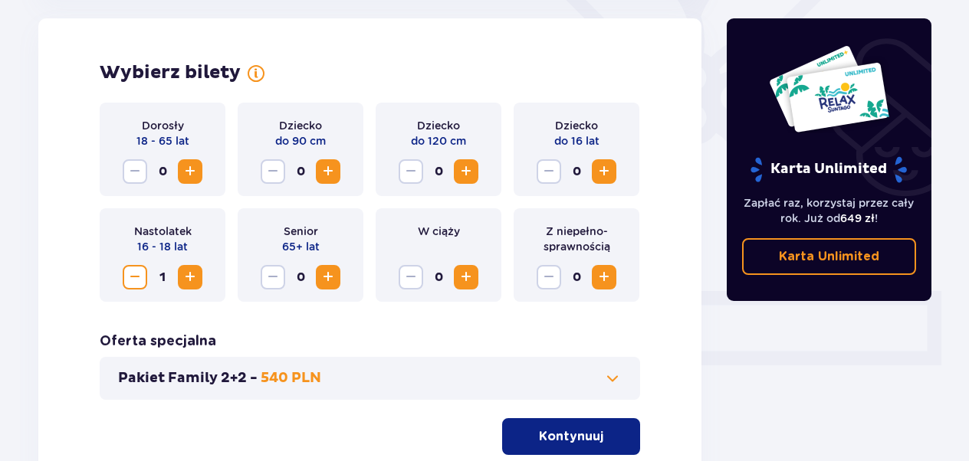 This screenshot has height=461, width=969. I want to click on p: do 120 cm, so click(438, 141).